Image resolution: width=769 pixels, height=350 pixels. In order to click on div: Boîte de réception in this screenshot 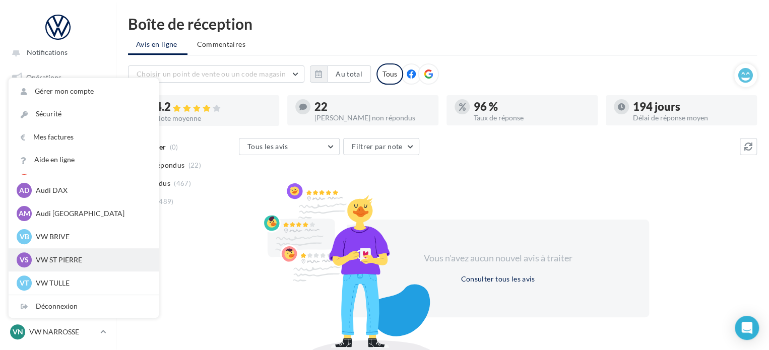, I will do `click(442, 24)`.